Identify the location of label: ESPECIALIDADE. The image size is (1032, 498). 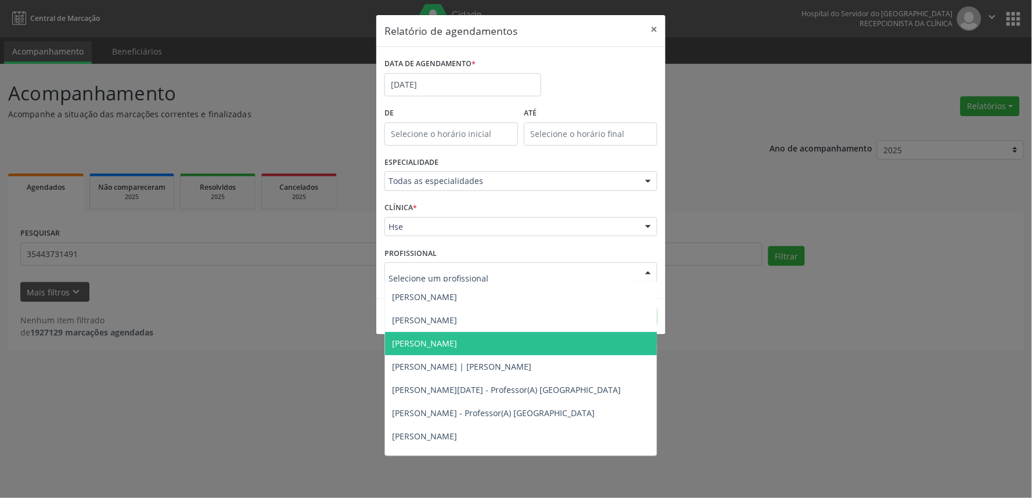
(411, 163).